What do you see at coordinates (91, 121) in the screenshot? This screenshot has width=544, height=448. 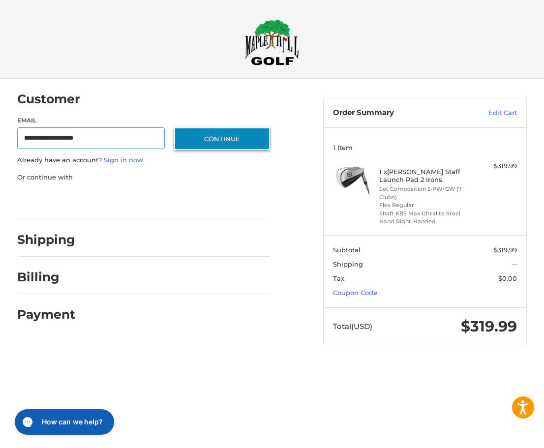 I see `label: Email` at bounding box center [91, 121].